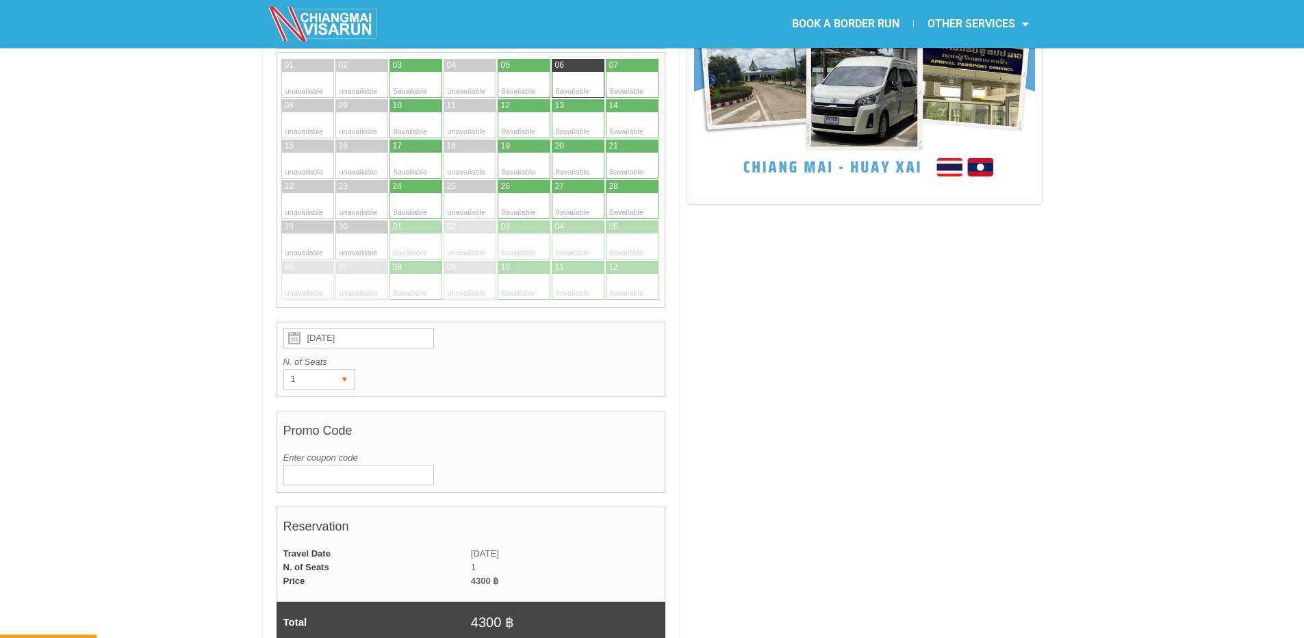 The width and height of the screenshot is (1304, 638). Describe the element at coordinates (471, 362) in the screenshot. I see `label: N. of Seats` at that location.